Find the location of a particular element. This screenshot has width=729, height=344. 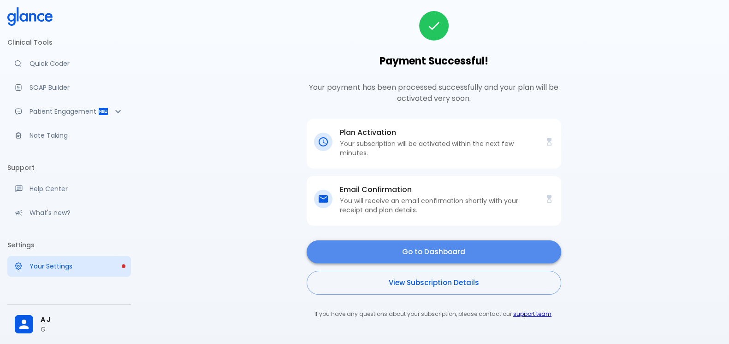

p: Your Settings is located at coordinates (77, 266).